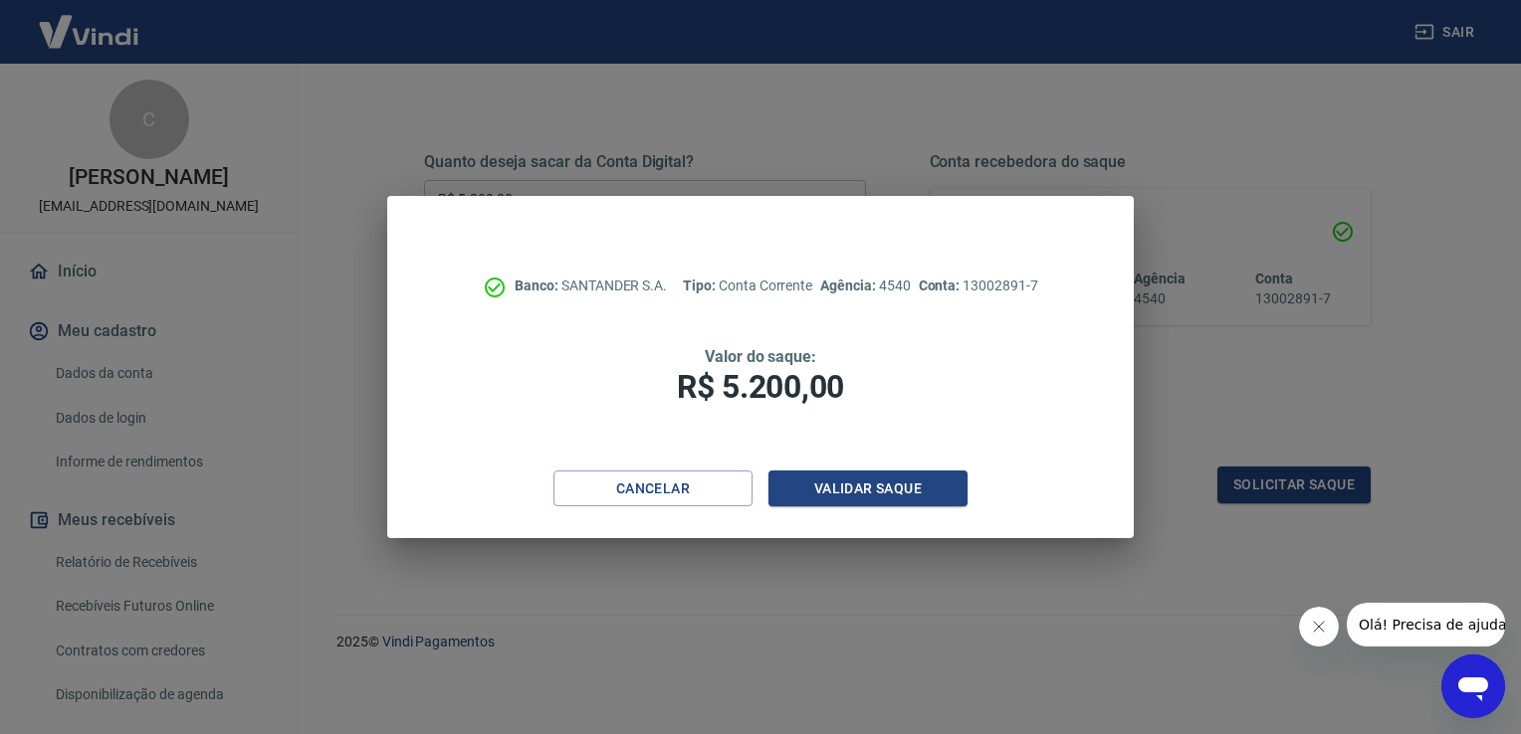  What do you see at coordinates (90, 22) in the screenshot?
I see `span: Olá! Precisa de ajuda?` at bounding box center [90, 22].